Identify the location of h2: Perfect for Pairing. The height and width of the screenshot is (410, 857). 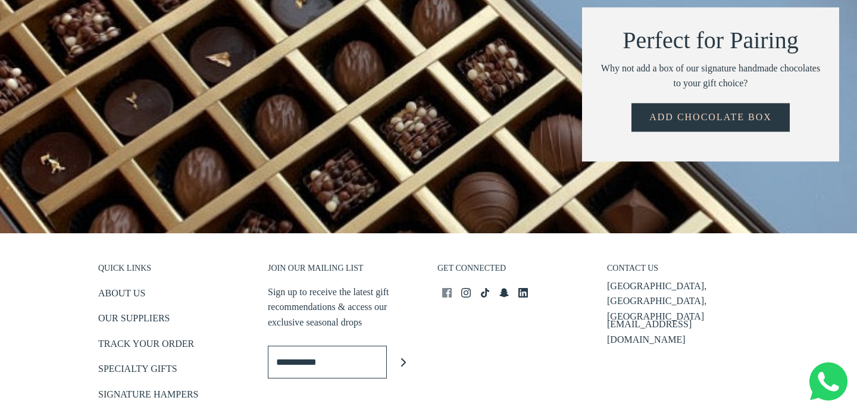
(711, 40).